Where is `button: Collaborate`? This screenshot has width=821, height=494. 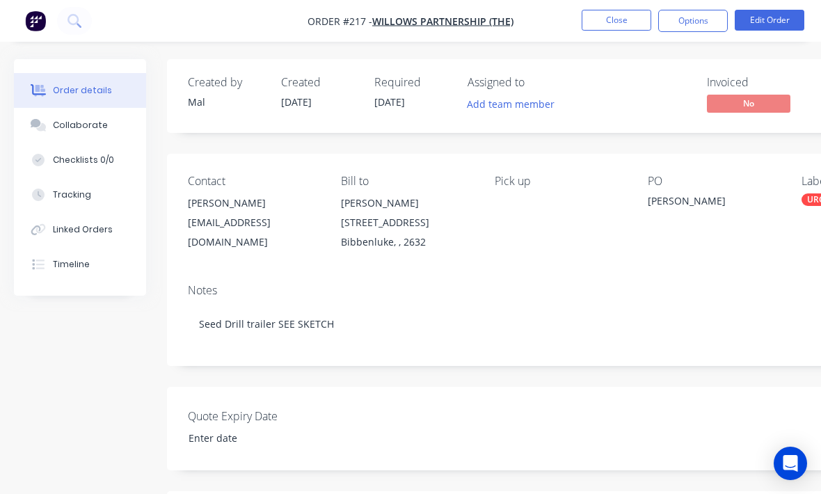 button: Collaborate is located at coordinates (80, 125).